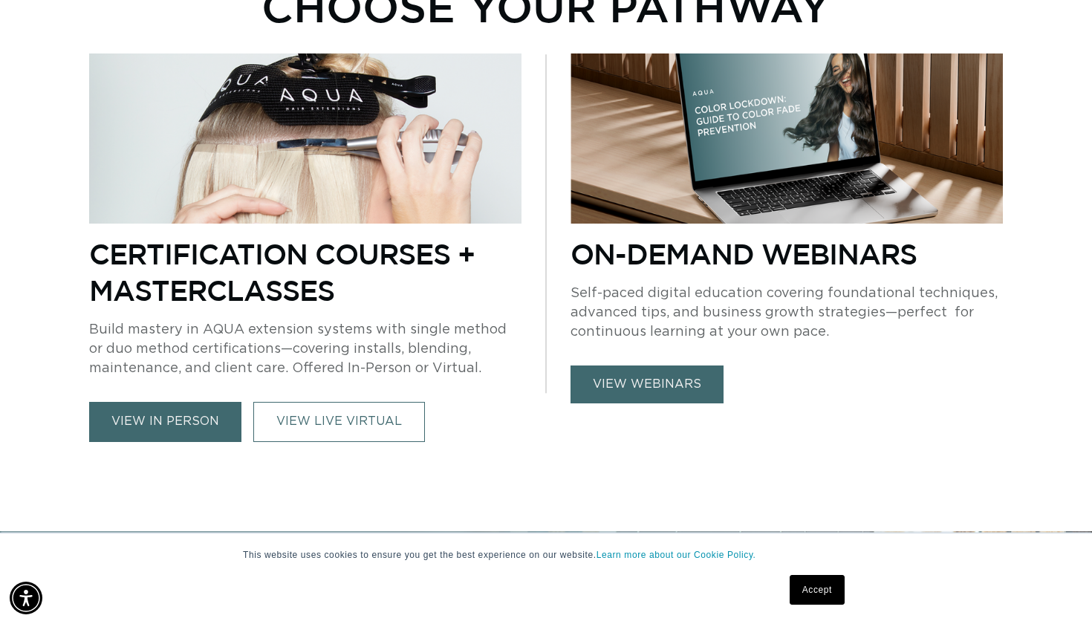 The image size is (1092, 624). What do you see at coordinates (787, 253) in the screenshot?
I see `p: On-Demand Webinars` at bounding box center [787, 253].